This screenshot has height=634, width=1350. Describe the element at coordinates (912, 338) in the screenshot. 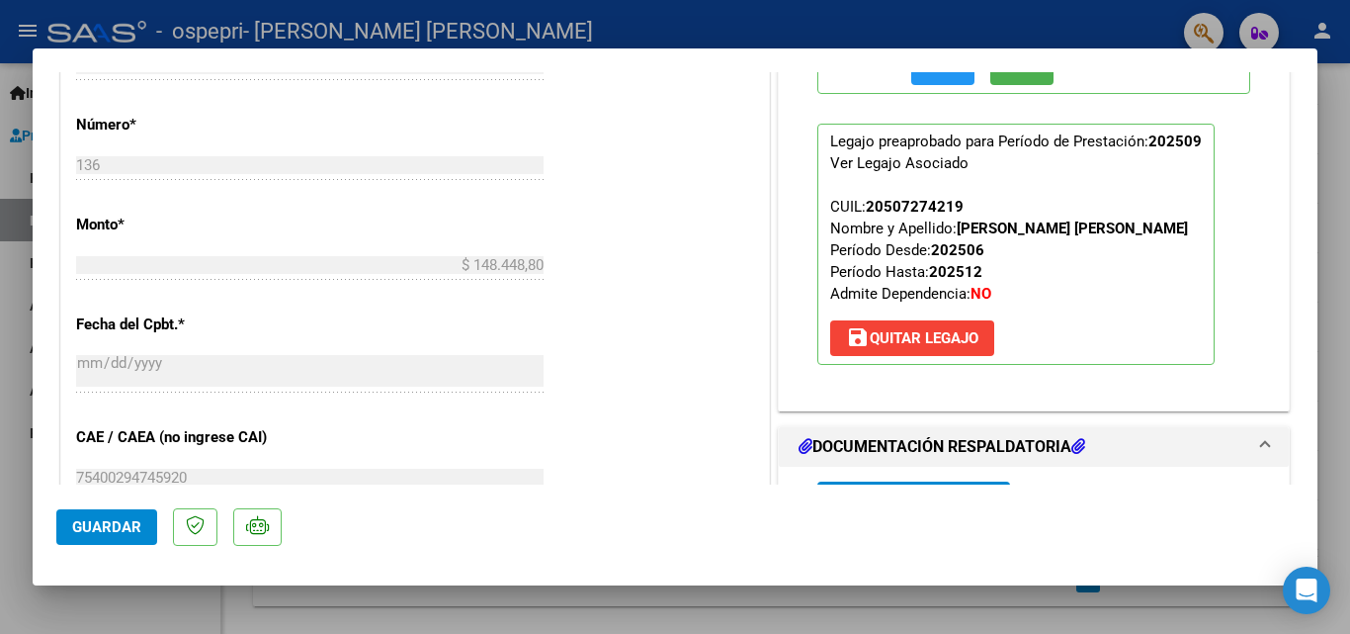

I see `button: Quitar Legajo` at that location.